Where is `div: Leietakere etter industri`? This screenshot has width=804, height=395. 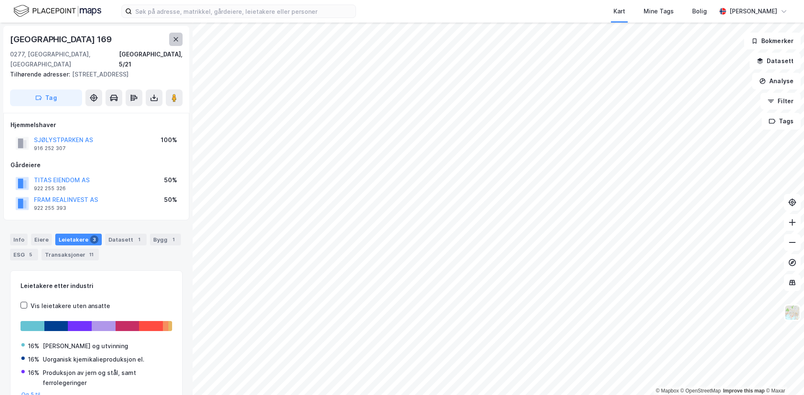
div: Leietakere etter industri is located at coordinates (96, 286).